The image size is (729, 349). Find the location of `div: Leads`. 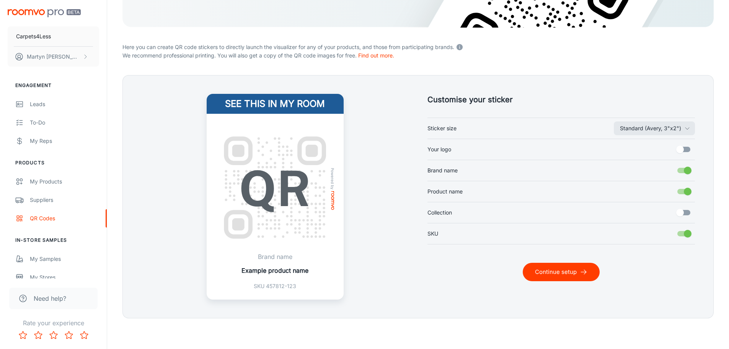

div: Leads is located at coordinates (64, 104).